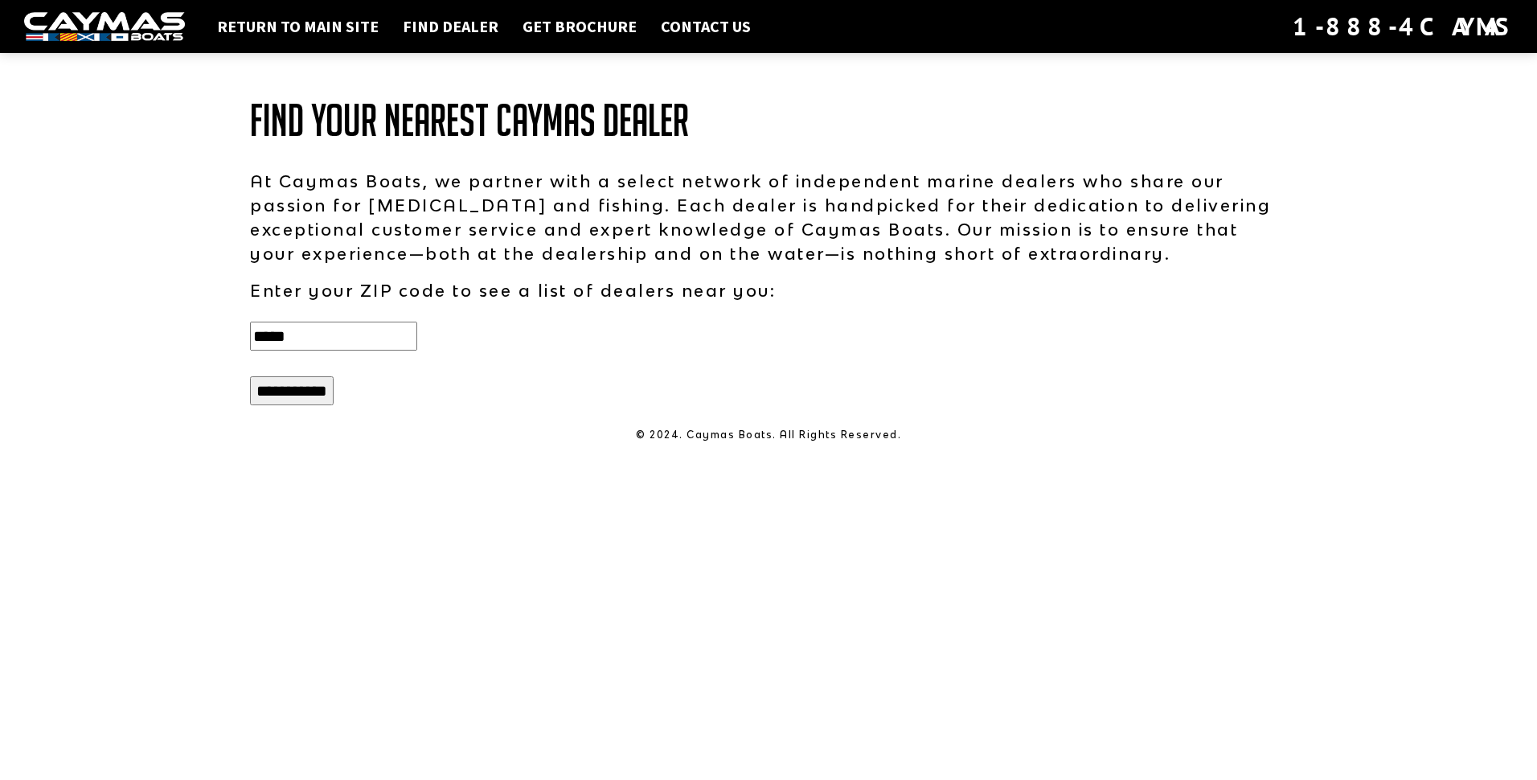 The image size is (1537, 780). I want to click on h1: Find Your Nearest Caymas Dealer, so click(768, 121).